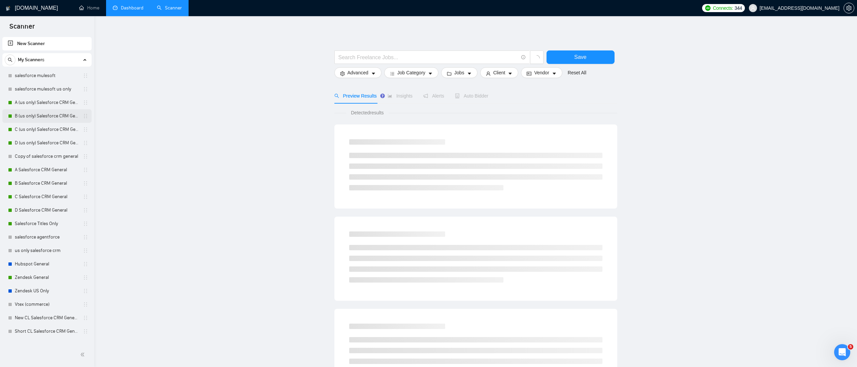 This screenshot has width=857, height=367. Describe the element at coordinates (8, 8) in the screenshot. I see `img: logo` at that location.